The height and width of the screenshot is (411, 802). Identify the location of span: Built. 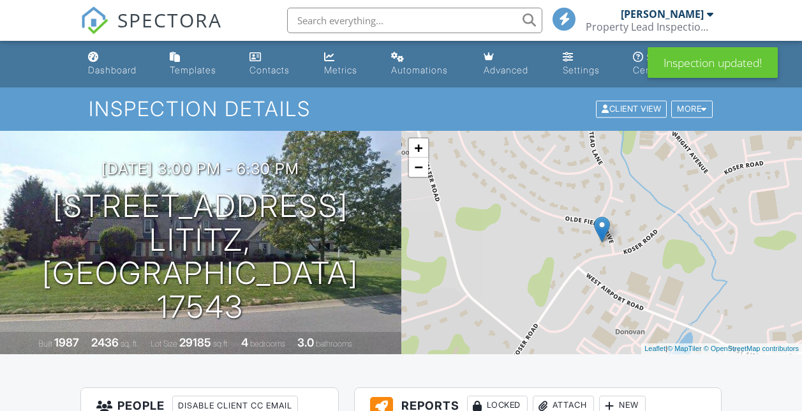
(45, 343).